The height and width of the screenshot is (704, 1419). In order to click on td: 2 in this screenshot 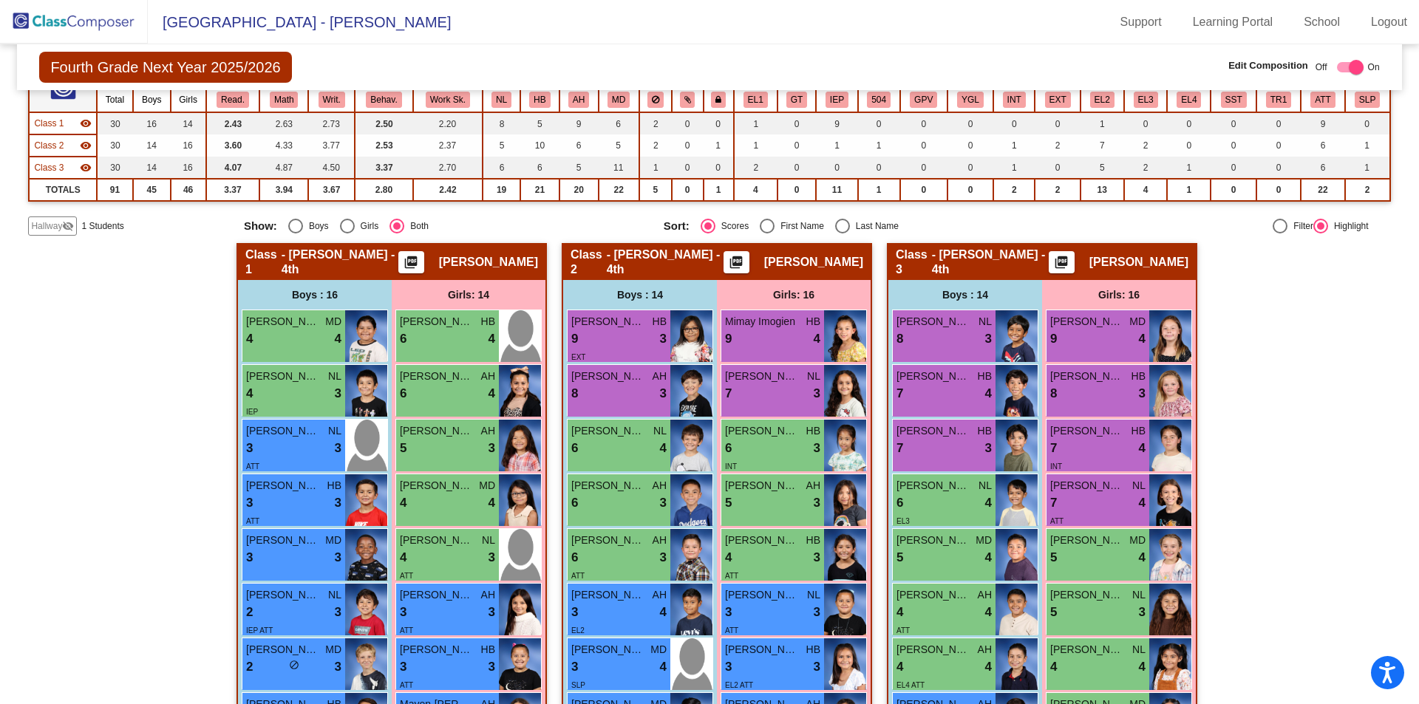, I will do `click(1145, 168)`.